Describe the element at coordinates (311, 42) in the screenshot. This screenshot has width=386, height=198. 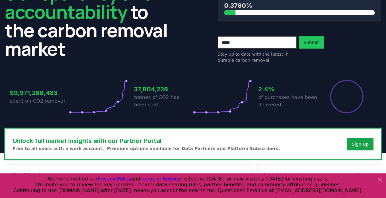
I see `button: Submit` at that location.